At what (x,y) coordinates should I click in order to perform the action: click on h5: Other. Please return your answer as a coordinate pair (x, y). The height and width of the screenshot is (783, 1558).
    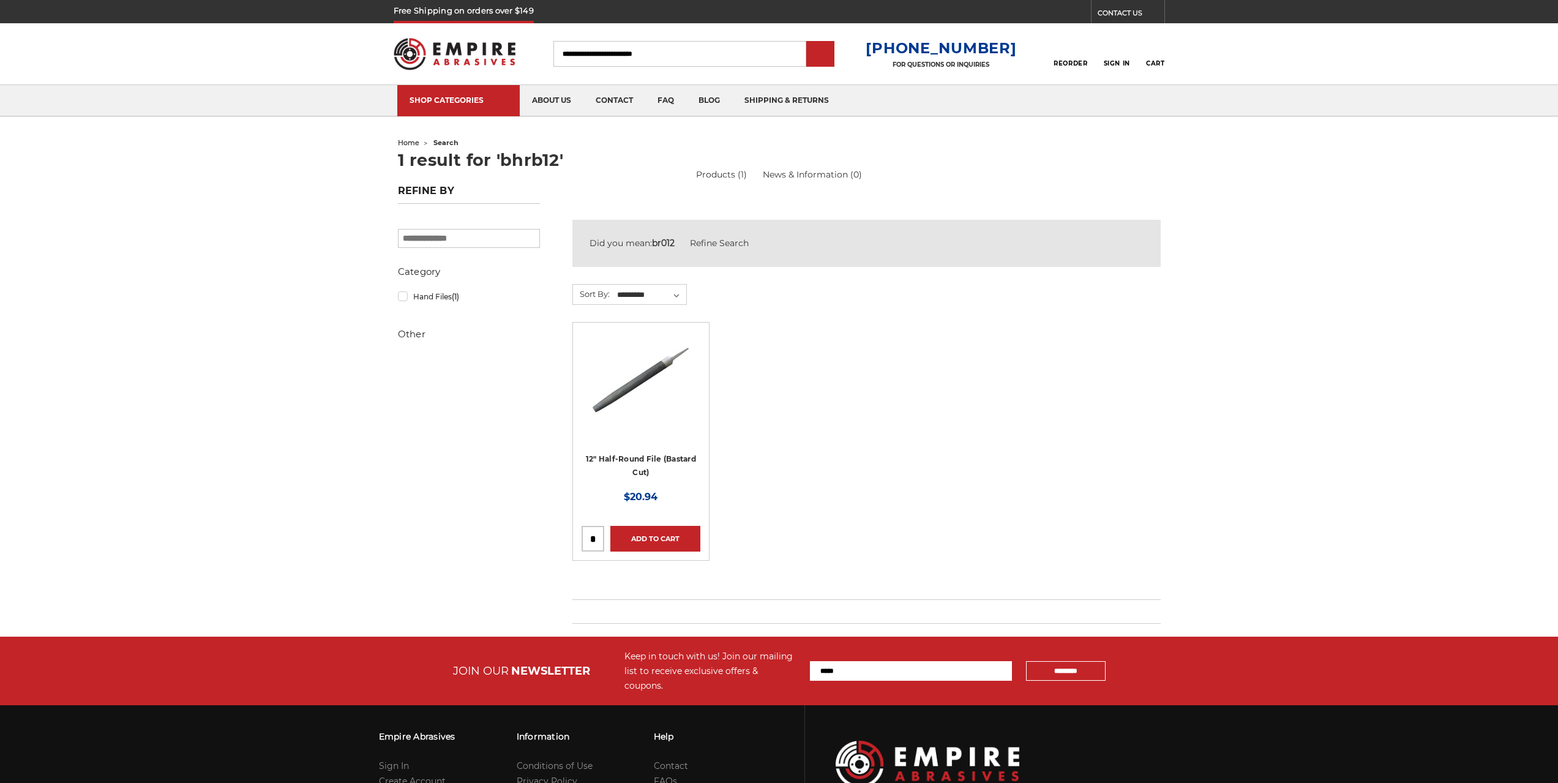
    Looking at the image, I should click on (469, 334).